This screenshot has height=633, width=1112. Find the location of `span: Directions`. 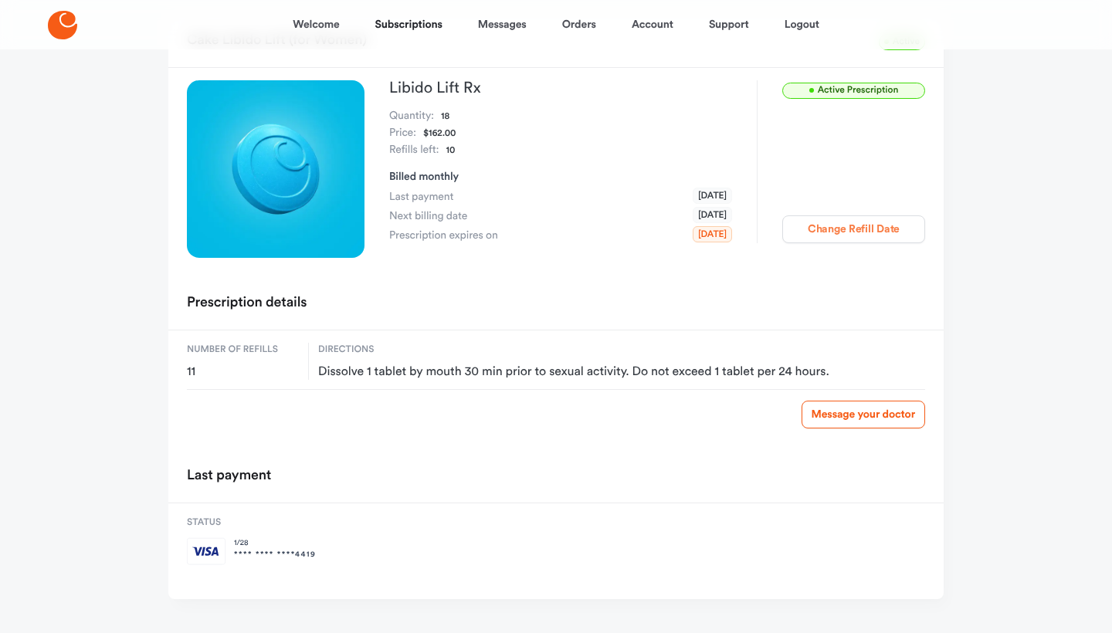

span: Directions is located at coordinates (622, 350).